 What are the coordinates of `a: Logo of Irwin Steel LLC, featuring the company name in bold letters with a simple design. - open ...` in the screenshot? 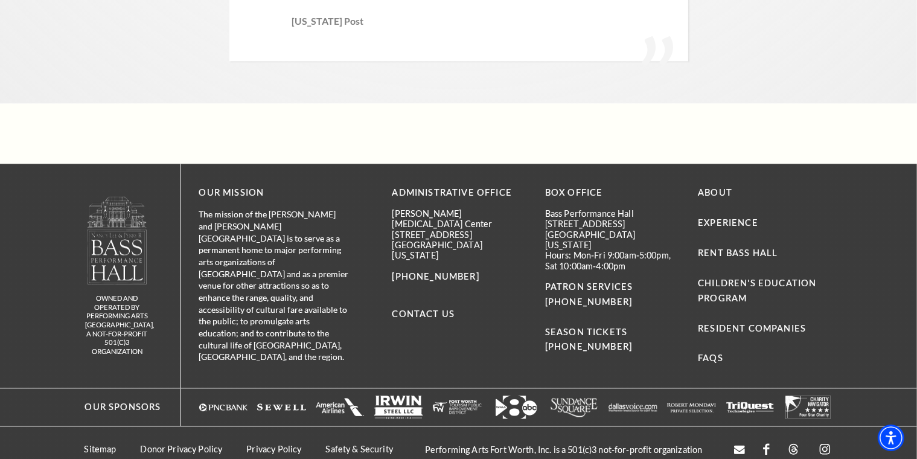 It's located at (398, 407).